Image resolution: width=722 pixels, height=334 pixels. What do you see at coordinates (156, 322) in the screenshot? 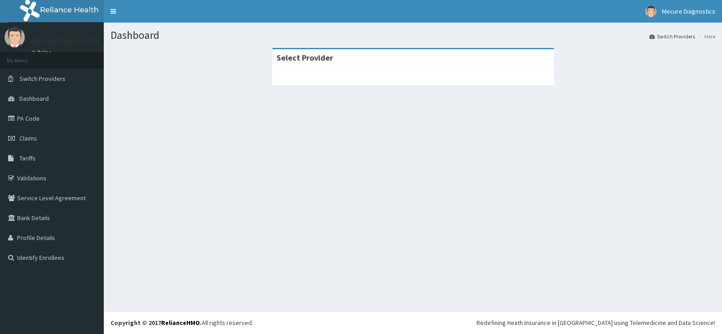
I see `strong: Copyright © 2017 .` at bounding box center [156, 322].